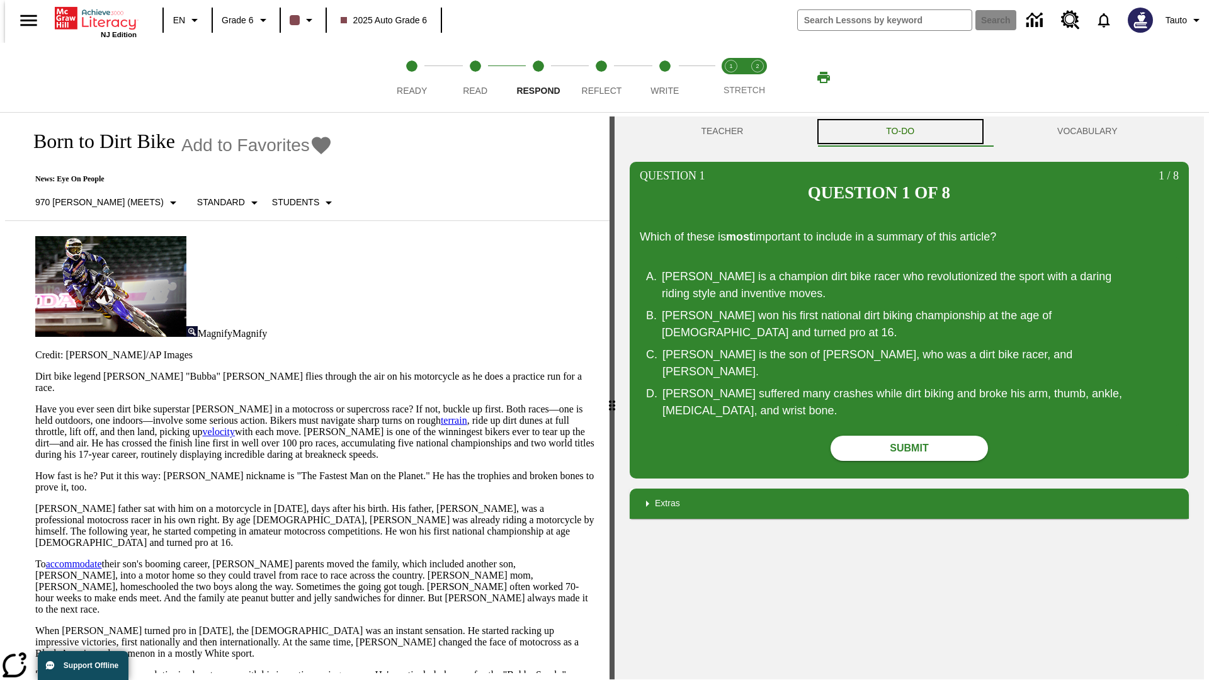 This screenshot has width=1209, height=680. What do you see at coordinates (885, 20) in the screenshot?
I see `input: search field` at bounding box center [885, 20].